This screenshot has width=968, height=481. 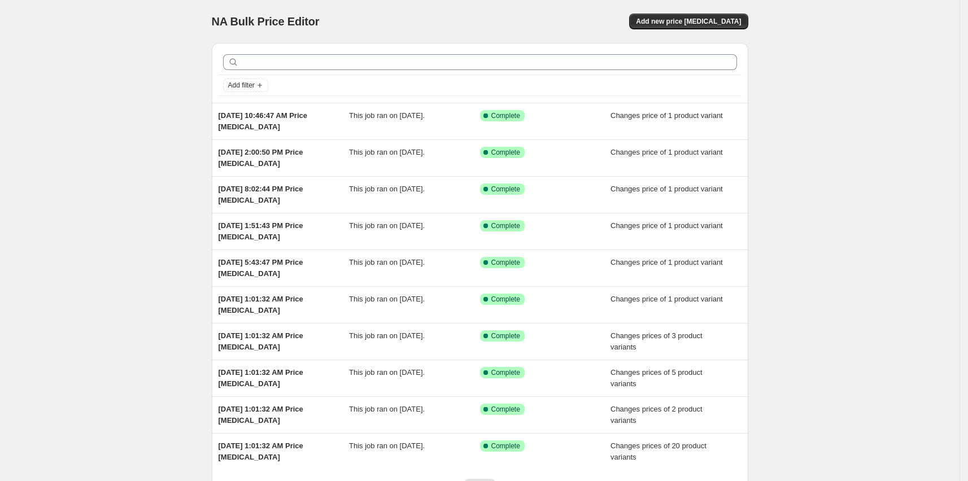 What do you see at coordinates (656, 341) in the screenshot?
I see `span: Changes prices of 3 product variants` at bounding box center [656, 341].